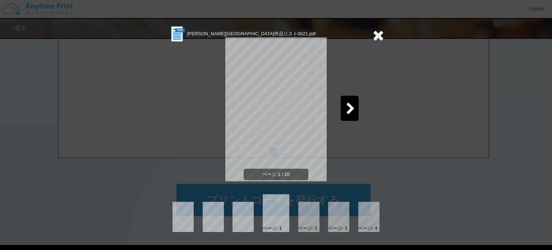 Image resolution: width=552 pixels, height=250 pixels. Describe the element at coordinates (276, 174) in the screenshot. I see `span: ページ 1 / 20` at that location.